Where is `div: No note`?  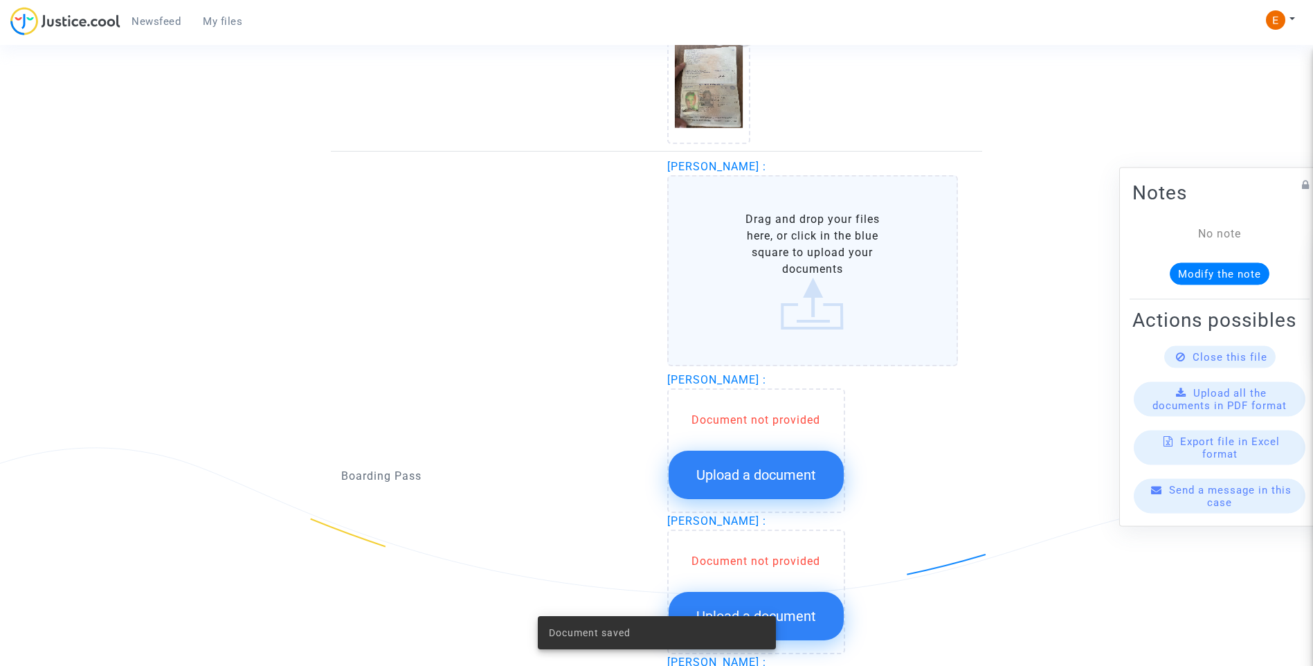
div: No note is located at coordinates (1219, 234).